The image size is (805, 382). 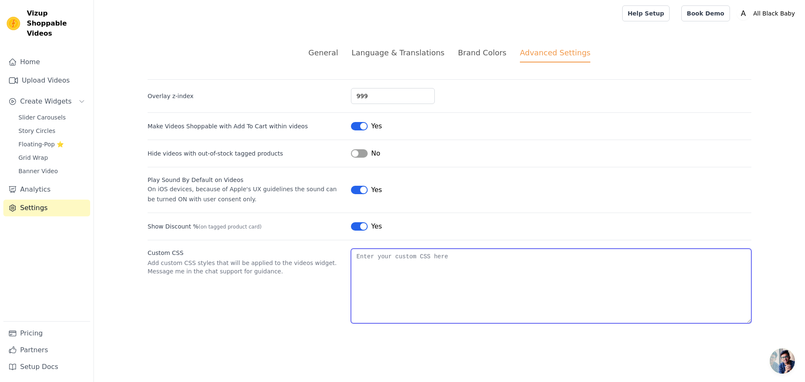 I want to click on label: Show Discount %, so click(x=246, y=226).